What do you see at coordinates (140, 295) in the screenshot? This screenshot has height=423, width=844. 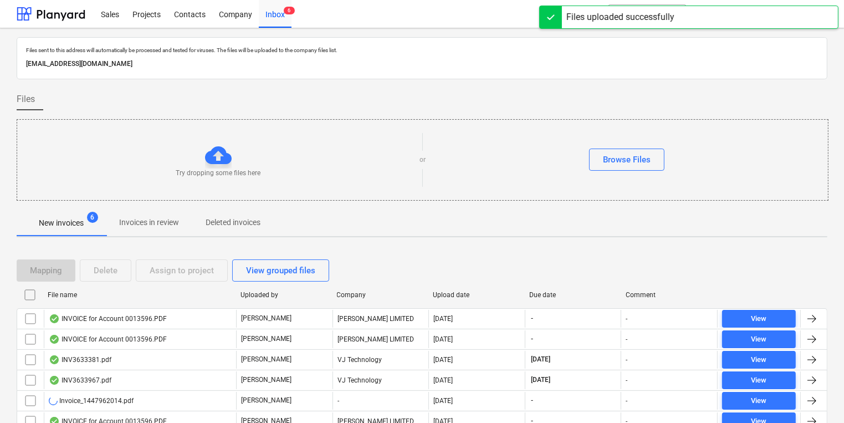 I see `div: File name` at bounding box center [140, 295].